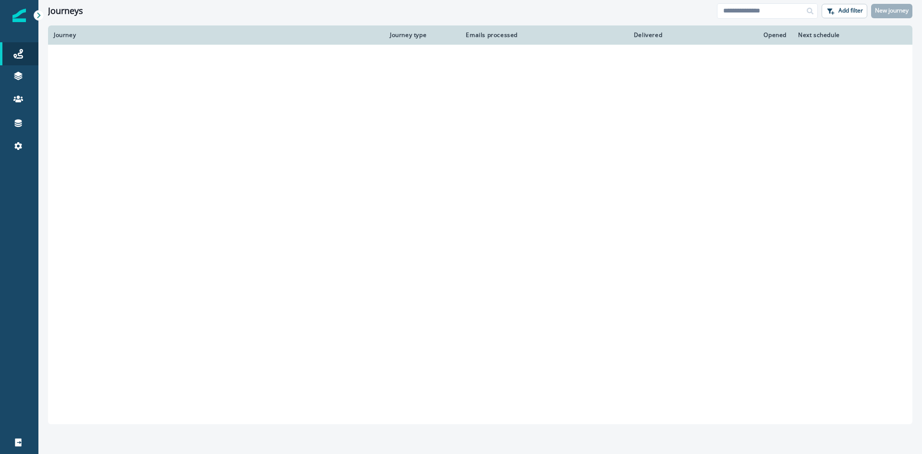 Image resolution: width=922 pixels, height=454 pixels. What do you see at coordinates (840, 35) in the screenshot?
I see `div: Next schedule` at bounding box center [840, 35].